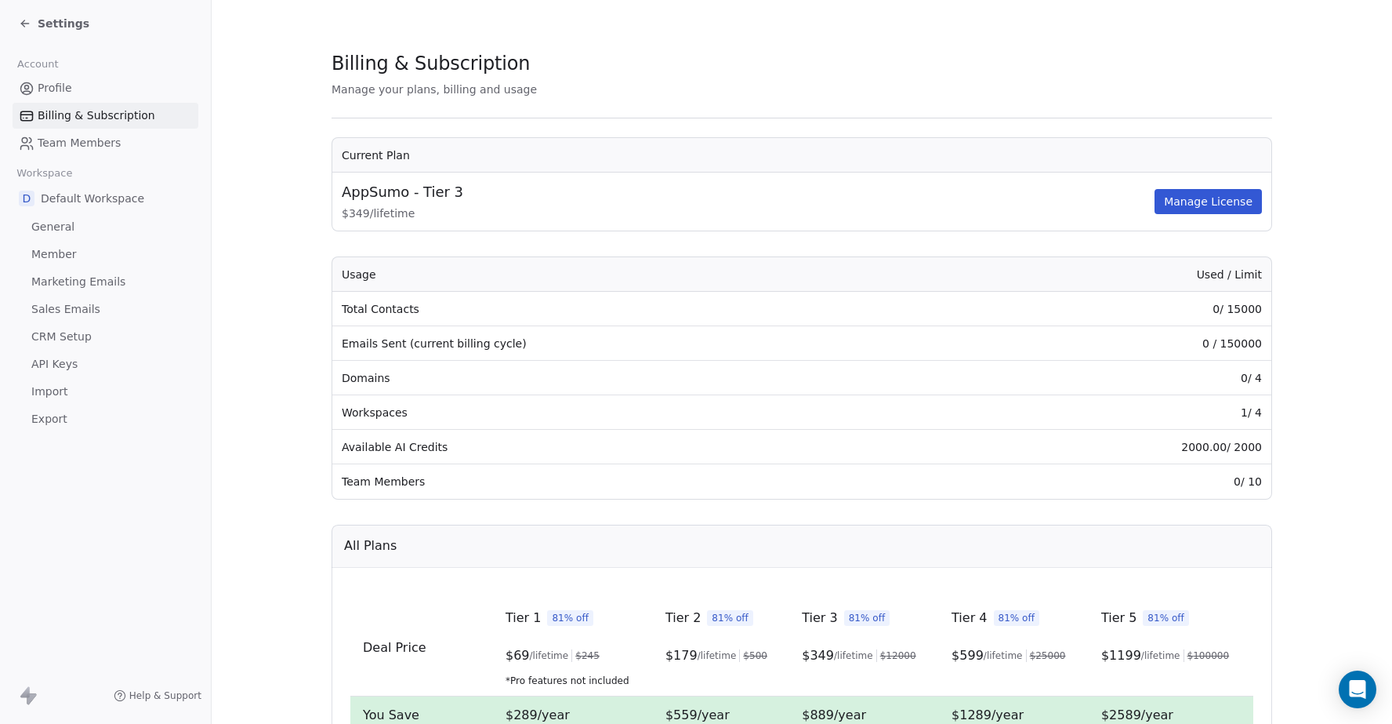  Describe the element at coordinates (55, 88) in the screenshot. I see `span: Profile` at that location.